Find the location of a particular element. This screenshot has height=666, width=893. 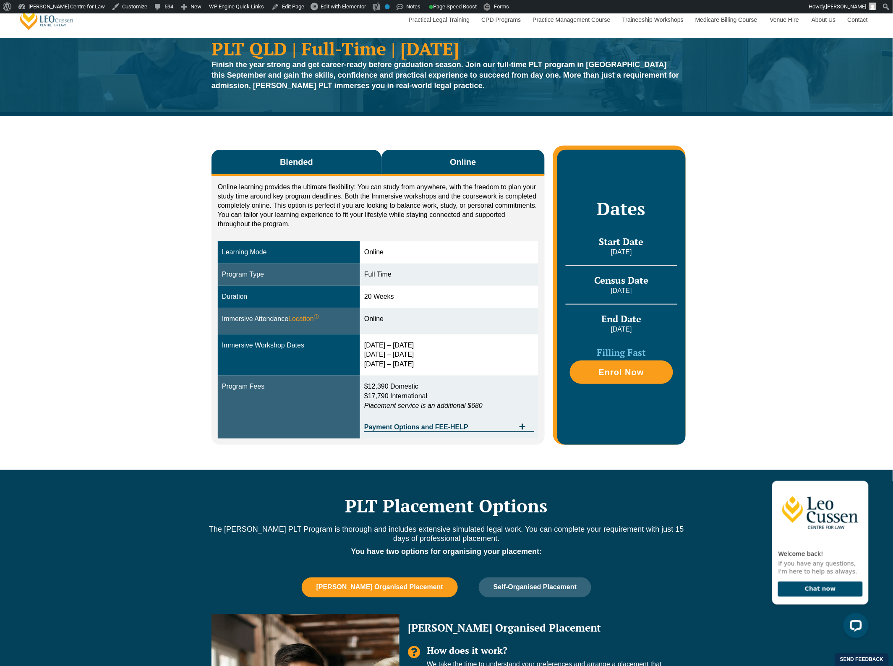

strong: You have two options for organising your placement: is located at coordinates (446, 552).